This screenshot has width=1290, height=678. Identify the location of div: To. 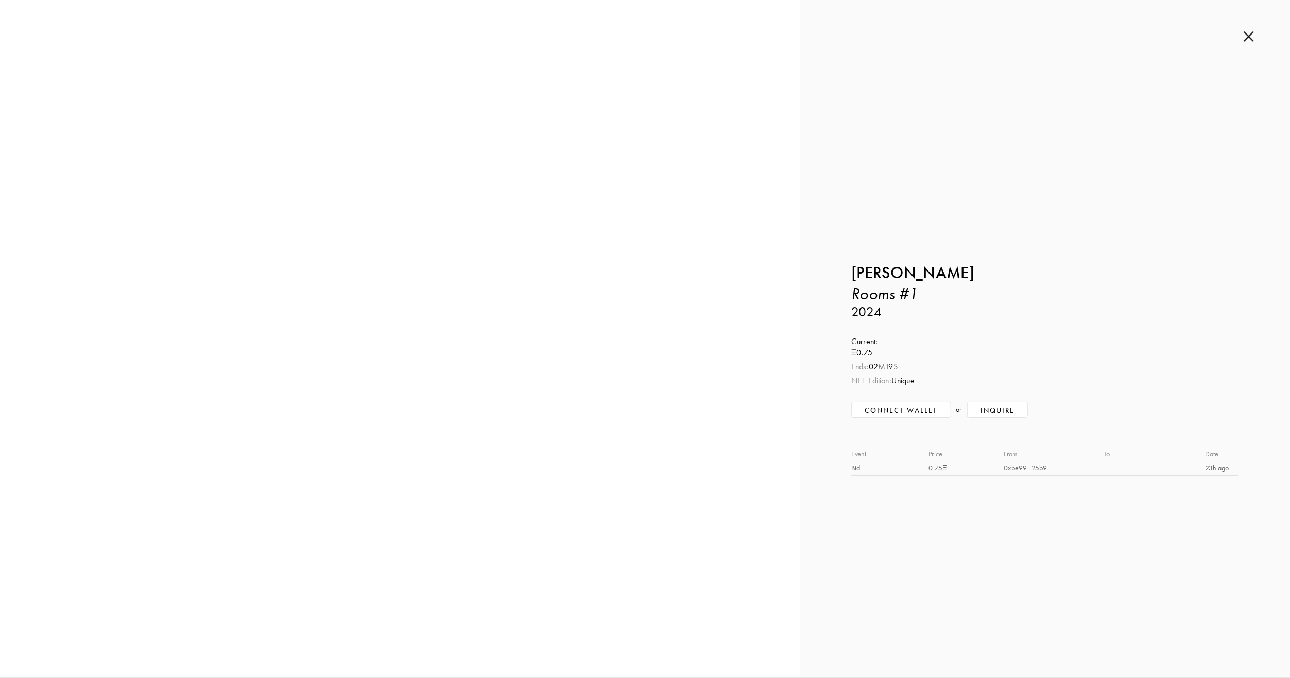
(1131, 455).